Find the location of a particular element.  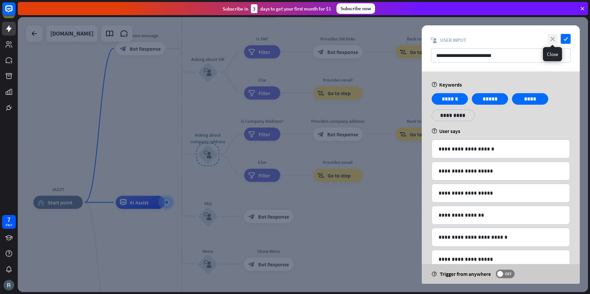

div: 7 is located at coordinates (9, 219).